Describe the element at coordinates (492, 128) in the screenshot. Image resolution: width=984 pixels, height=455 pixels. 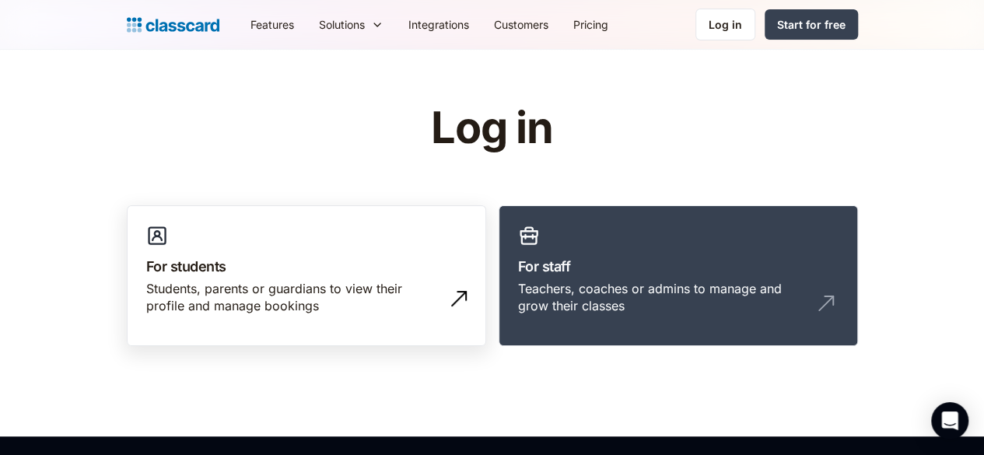
I see `h1: Log in` at that location.